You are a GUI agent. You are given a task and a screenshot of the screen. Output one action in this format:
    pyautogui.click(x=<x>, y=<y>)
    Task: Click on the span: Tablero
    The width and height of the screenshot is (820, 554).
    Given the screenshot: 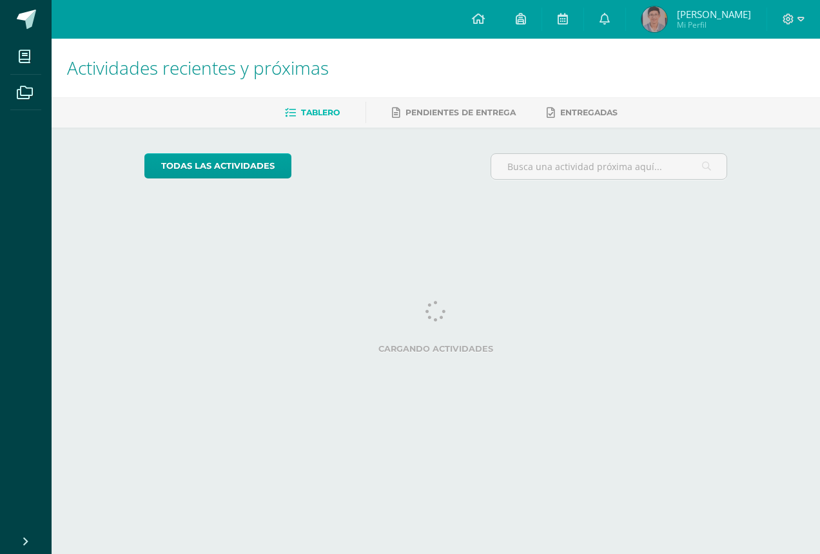 What is the action you would take?
    pyautogui.click(x=320, y=112)
    